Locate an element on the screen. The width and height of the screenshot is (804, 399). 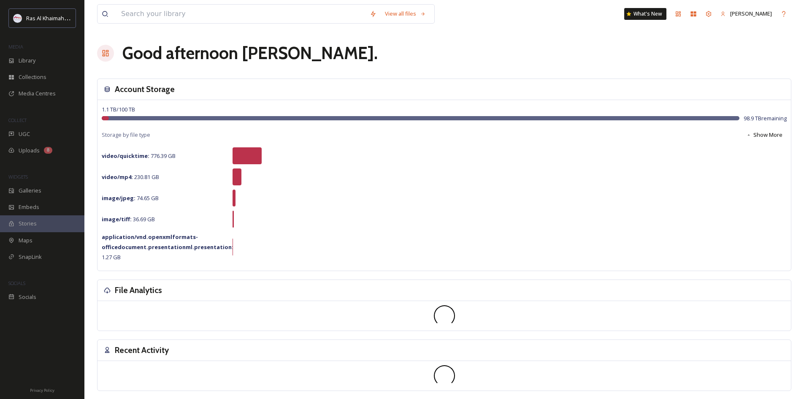
div: 8 is located at coordinates (48, 150).